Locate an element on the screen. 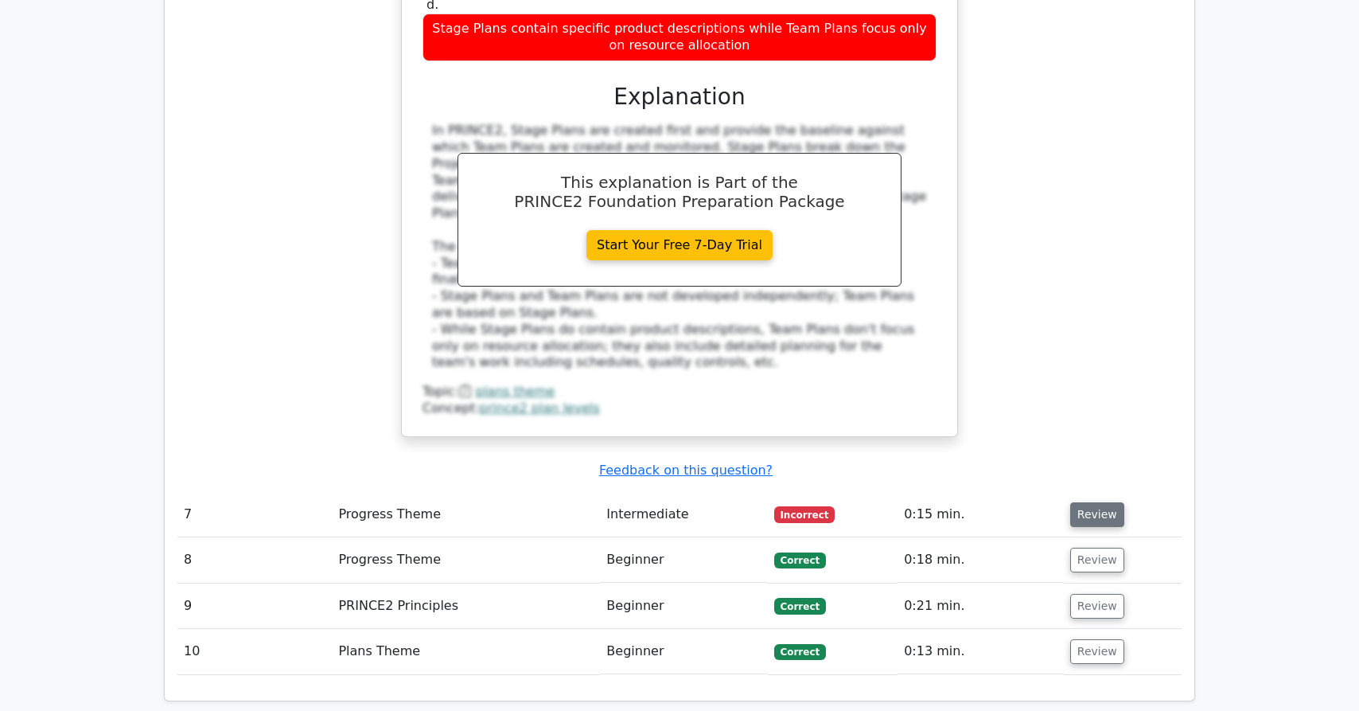 The width and height of the screenshot is (1359, 711). td: 10 is located at coordinates (255, 651).